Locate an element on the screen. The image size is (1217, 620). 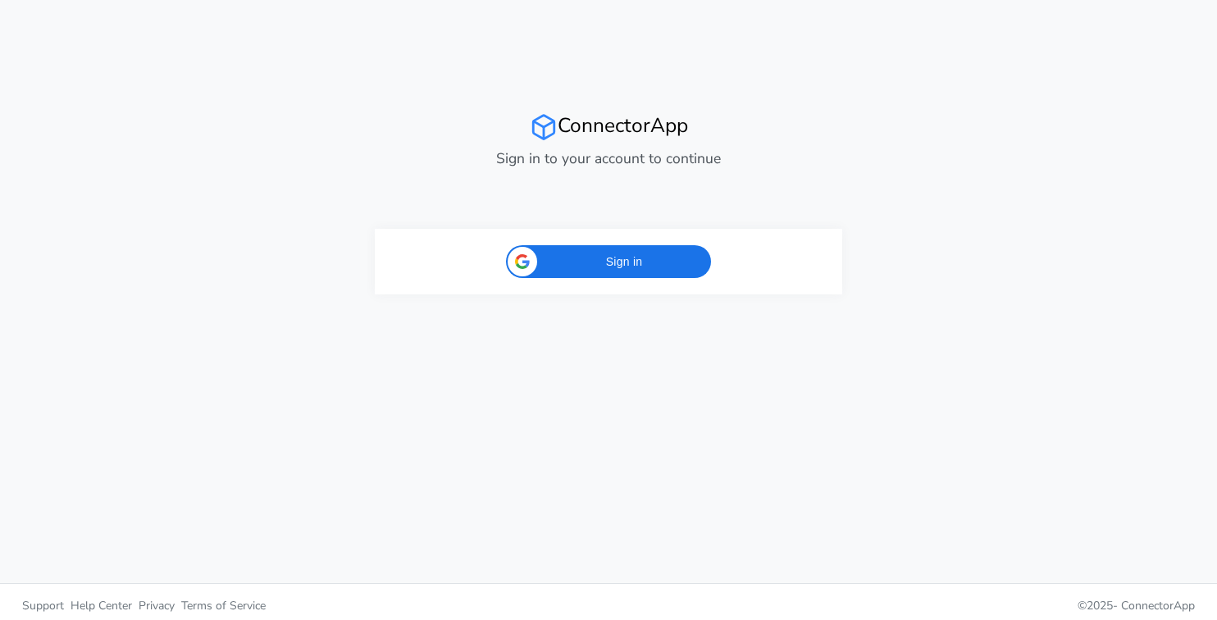
p: © 2025 - is located at coordinates (908, 605).